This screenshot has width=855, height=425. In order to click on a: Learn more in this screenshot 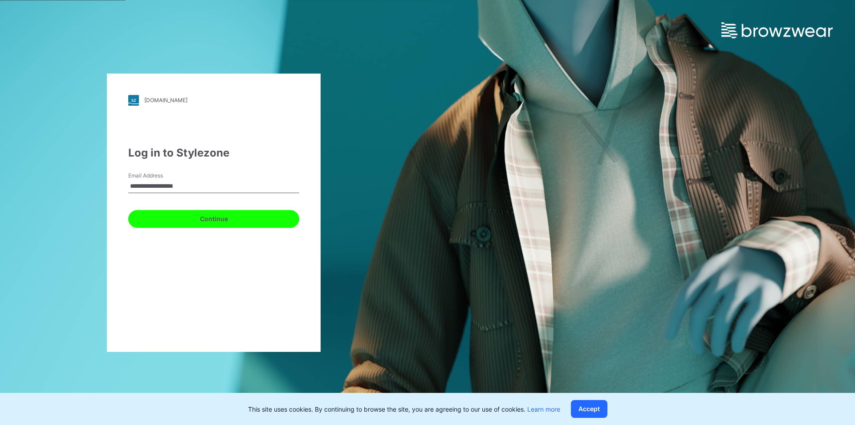, I will do `click(544, 409)`.